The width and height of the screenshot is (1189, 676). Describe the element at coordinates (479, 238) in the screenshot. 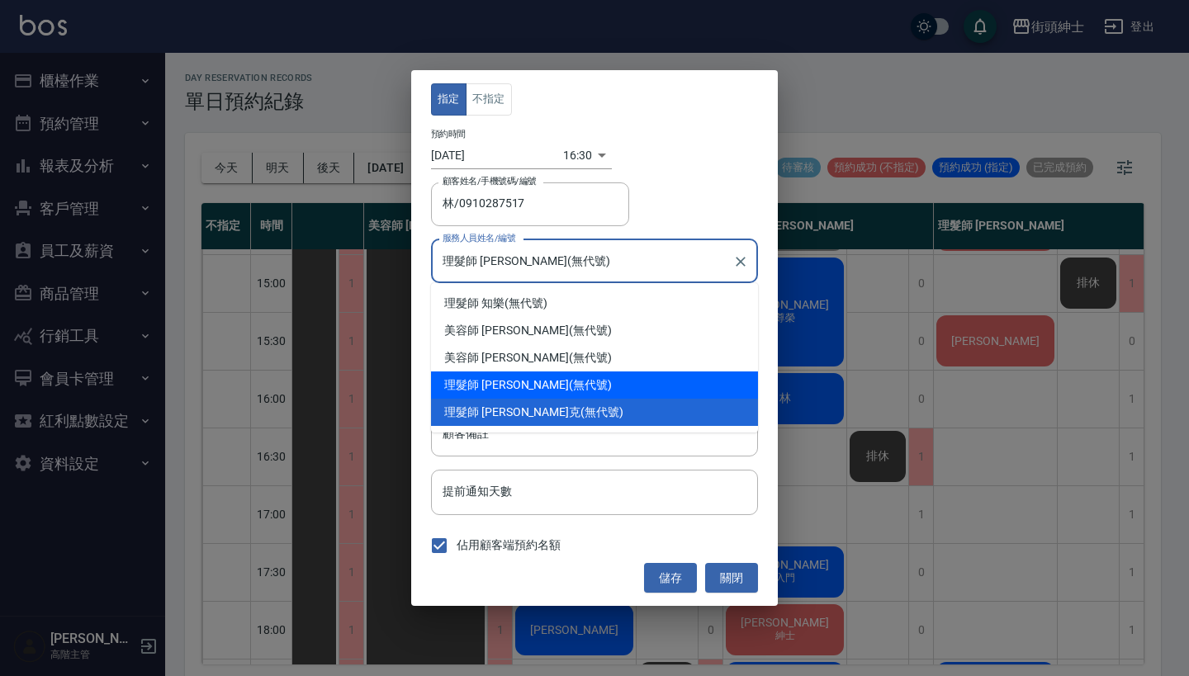

I see `label: 服務人員姓名/編號` at that location.